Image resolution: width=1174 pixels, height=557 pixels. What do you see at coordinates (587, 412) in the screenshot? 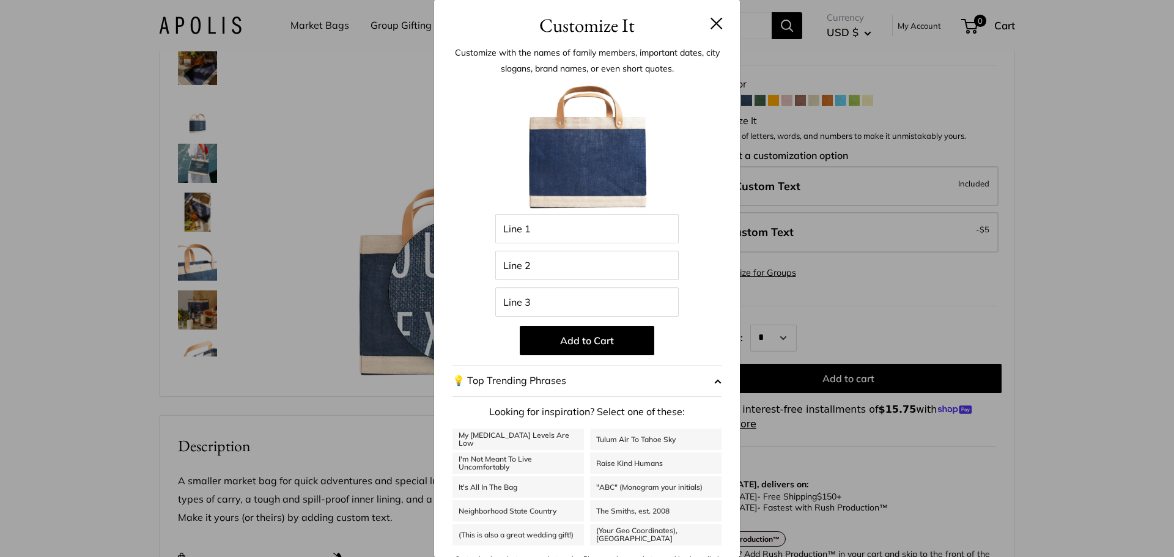
I see `p: Looking for inspiration? Select one of these:` at bounding box center [587, 412].